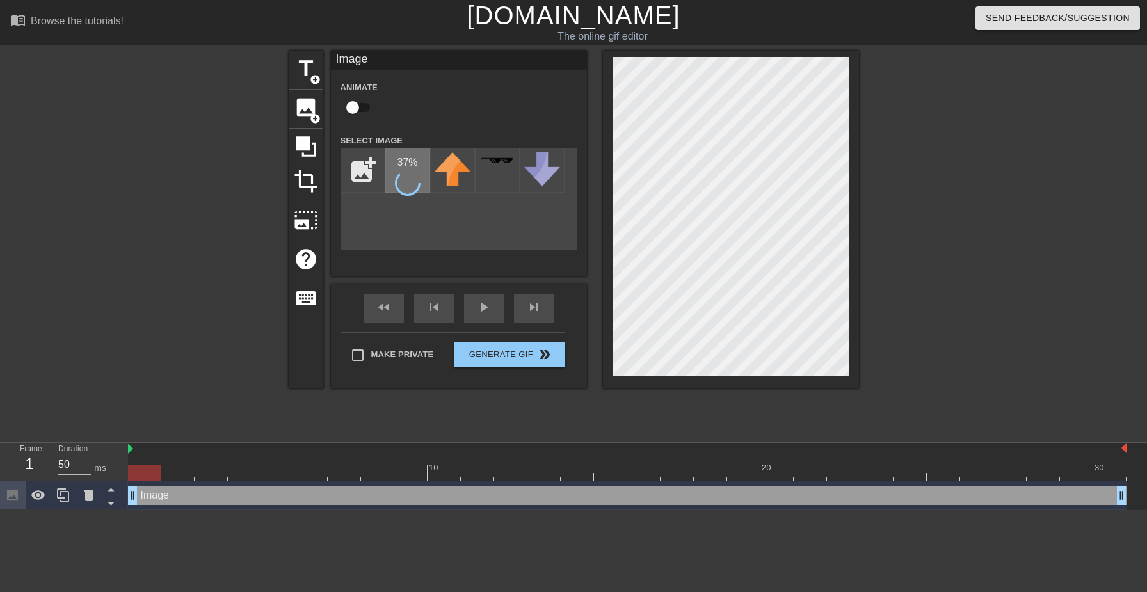  What do you see at coordinates (509, 355) in the screenshot?
I see `span: Generate Gif` at bounding box center [509, 355].